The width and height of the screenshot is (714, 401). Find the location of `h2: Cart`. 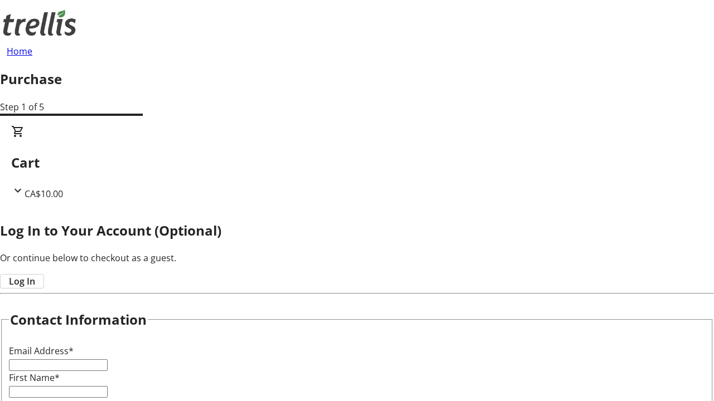

h2: Cart is located at coordinates (357, 163).